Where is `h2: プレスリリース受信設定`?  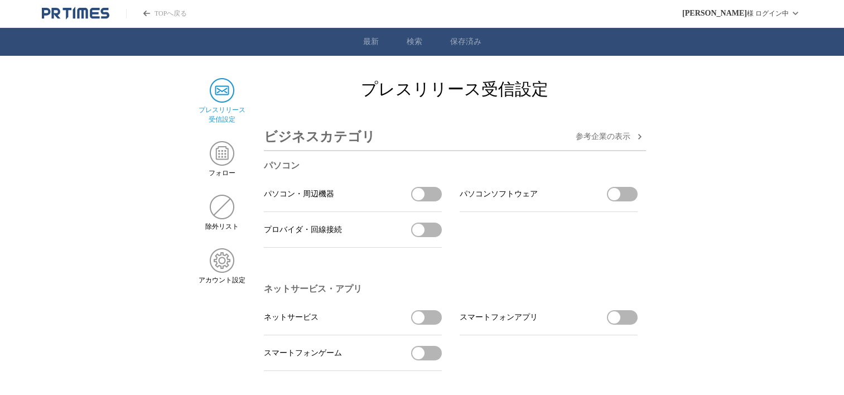 h2: プレスリリース受信設定 is located at coordinates (454, 89).